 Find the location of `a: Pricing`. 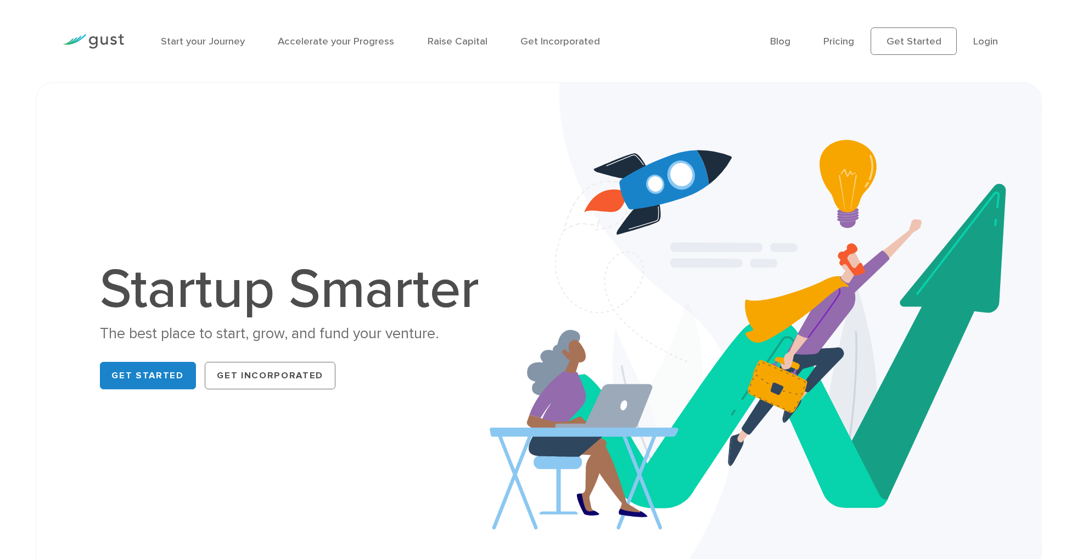

a: Pricing is located at coordinates (839, 41).